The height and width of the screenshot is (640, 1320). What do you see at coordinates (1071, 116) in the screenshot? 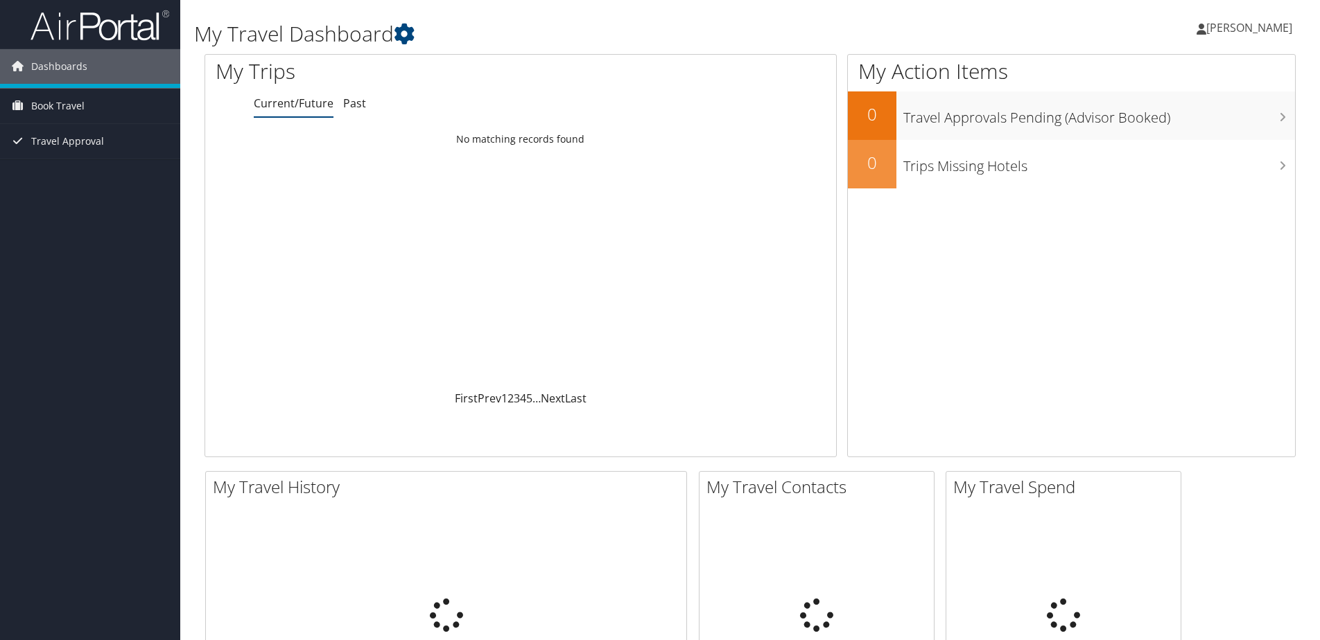
I see `a: 0Travel Approvals Pending (Advisor Booked)` at bounding box center [1071, 116].